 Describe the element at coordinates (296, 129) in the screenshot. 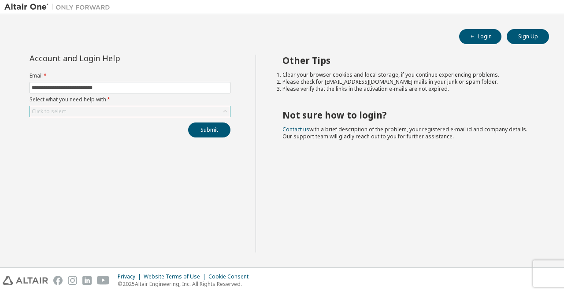

I see `a: Contact us` at that location.